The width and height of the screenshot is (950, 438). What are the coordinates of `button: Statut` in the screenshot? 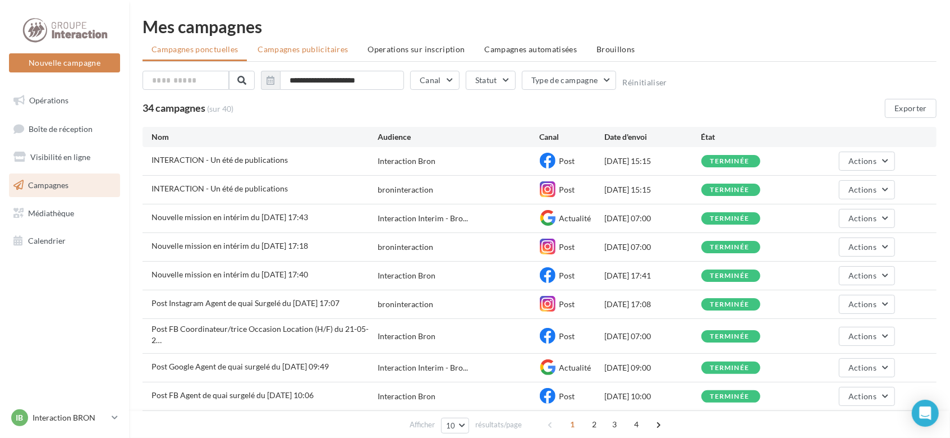 It's located at (490, 80).